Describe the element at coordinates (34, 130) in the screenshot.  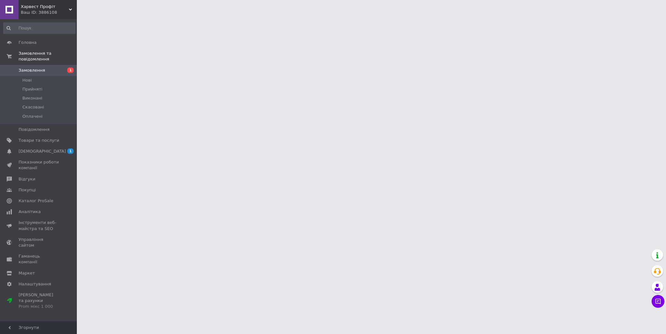
I see `span: Повідомлення` at that location.